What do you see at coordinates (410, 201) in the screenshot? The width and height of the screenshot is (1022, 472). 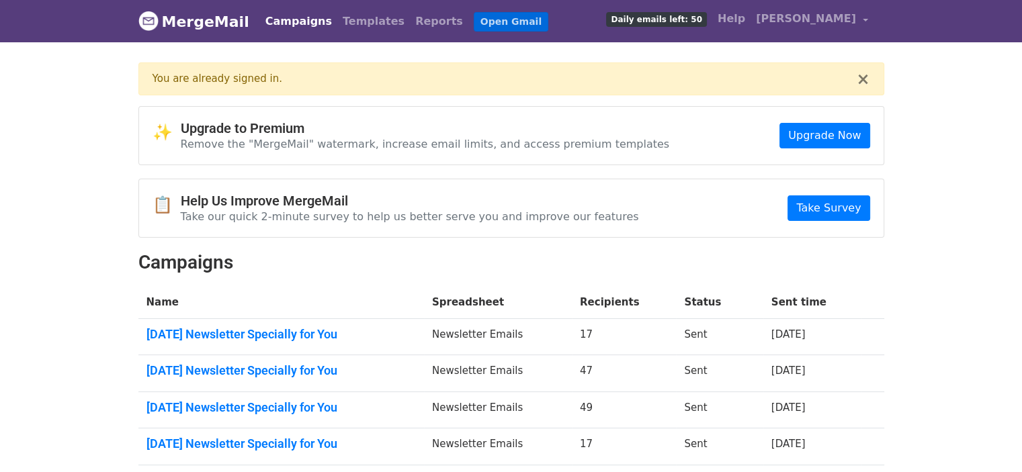 I see `h4: Help Us Improve MergeMail` at bounding box center [410, 201].